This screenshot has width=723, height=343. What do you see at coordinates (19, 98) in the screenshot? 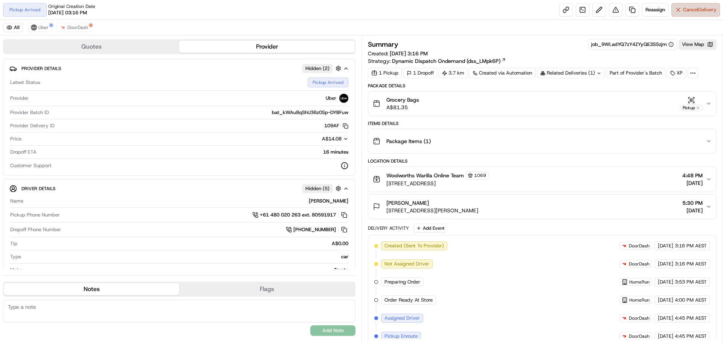
I see `span: Provider` at bounding box center [19, 98].